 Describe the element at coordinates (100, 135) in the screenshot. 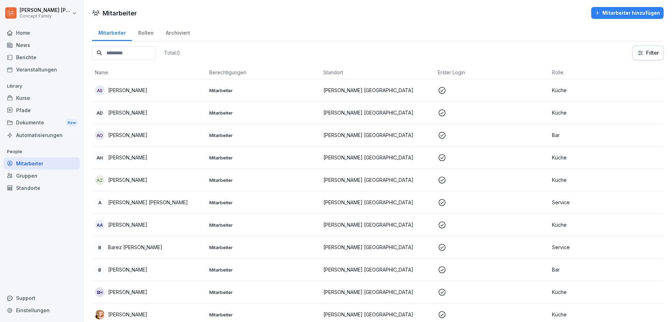

I see `div: AO` at that location.